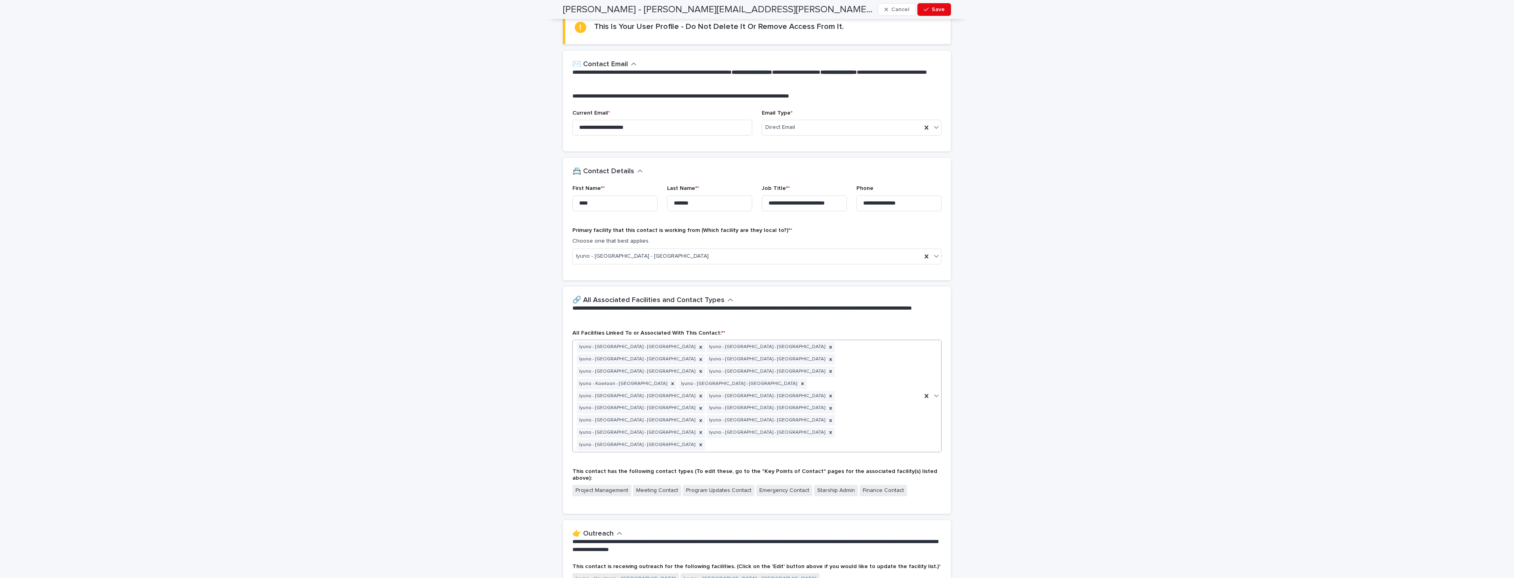 The width and height of the screenshot is (1514, 578). Describe the element at coordinates (777, 113) in the screenshot. I see `span: Email Type` at that location.